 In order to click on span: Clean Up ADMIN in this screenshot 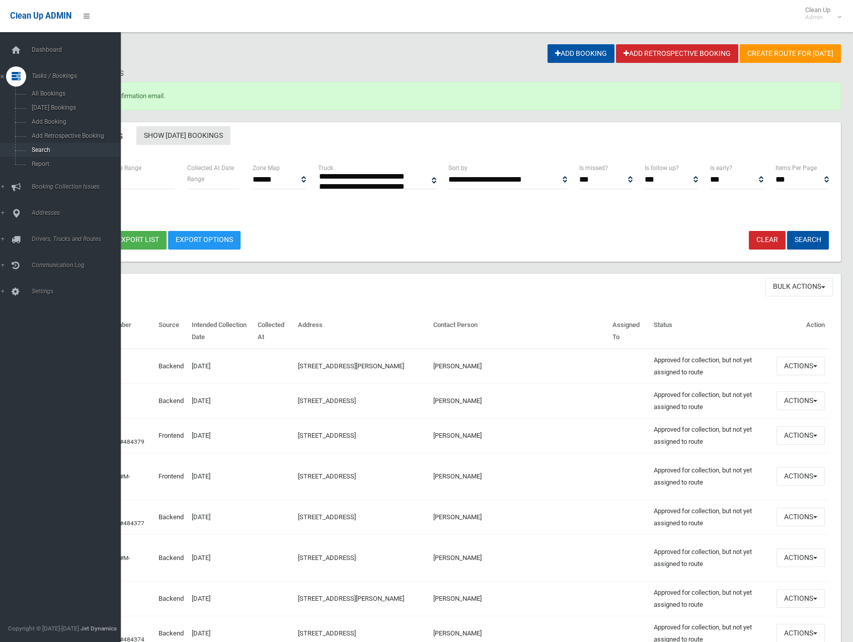, I will do `click(41, 16)`.